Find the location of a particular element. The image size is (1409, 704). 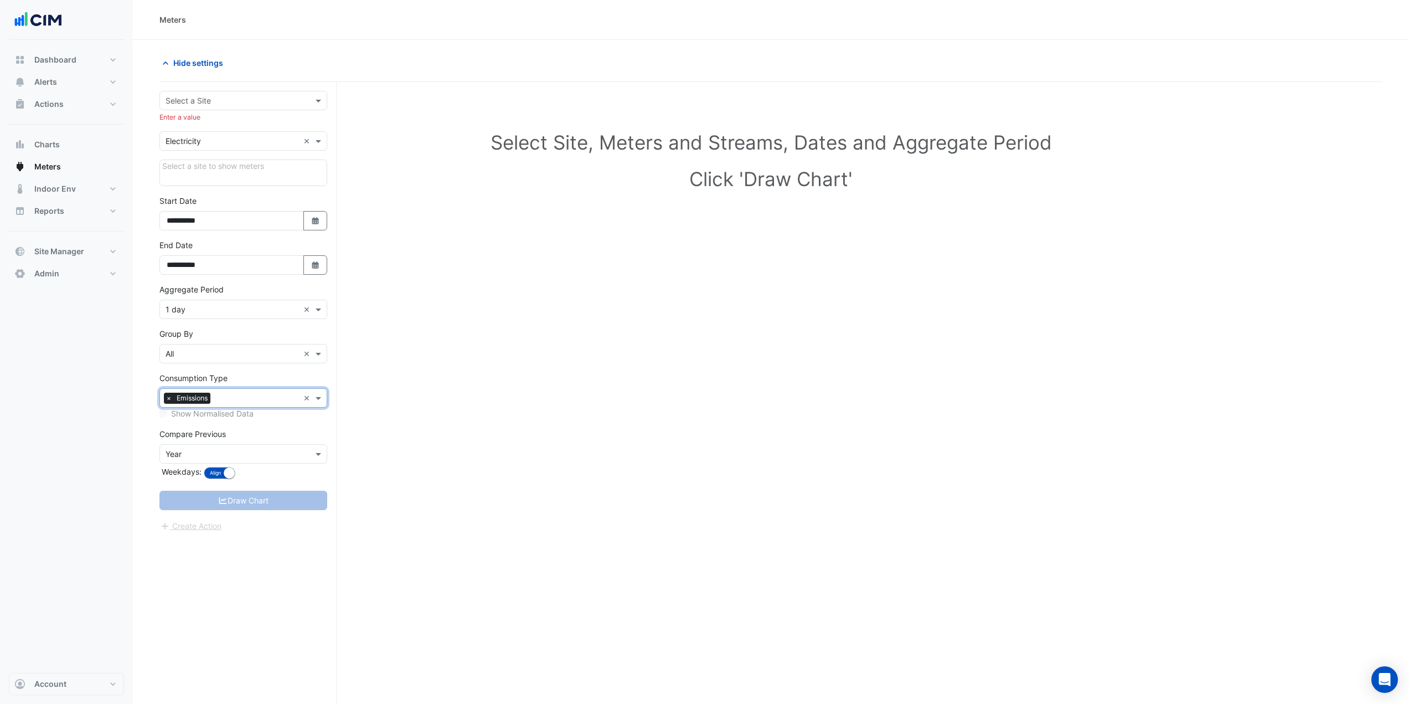

button: Admin is located at coordinates (66, 273).